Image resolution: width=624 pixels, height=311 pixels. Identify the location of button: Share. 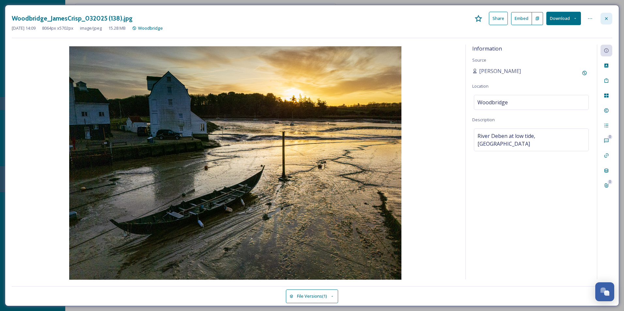
(498, 18).